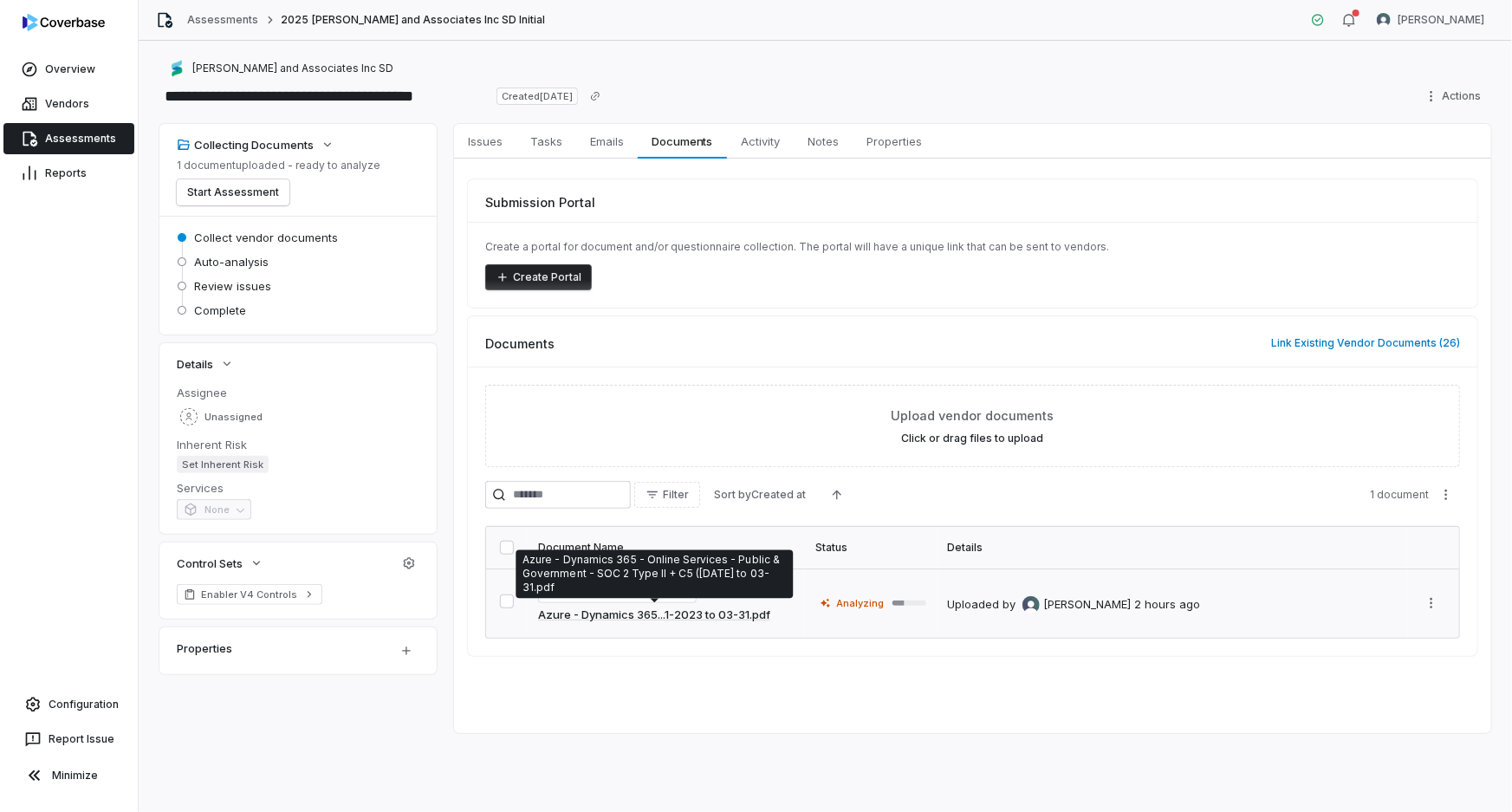 The image size is (1512, 812). I want to click on button: Filter, so click(667, 495).